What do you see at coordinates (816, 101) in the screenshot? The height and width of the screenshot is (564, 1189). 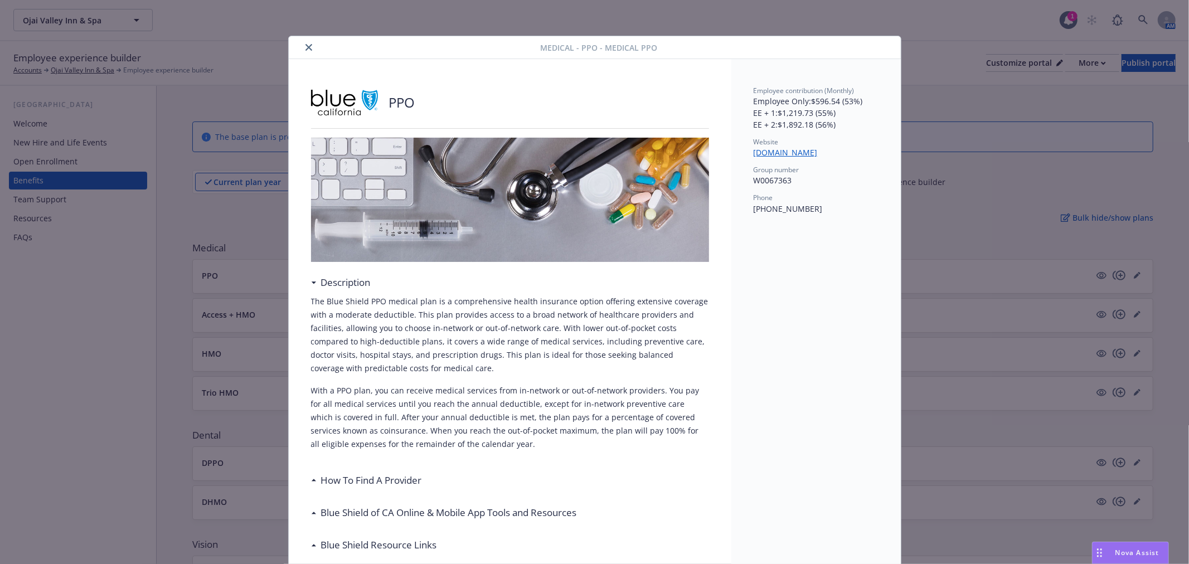 I see `p: Employee Only : $596.54 (53%)` at bounding box center [816, 101].